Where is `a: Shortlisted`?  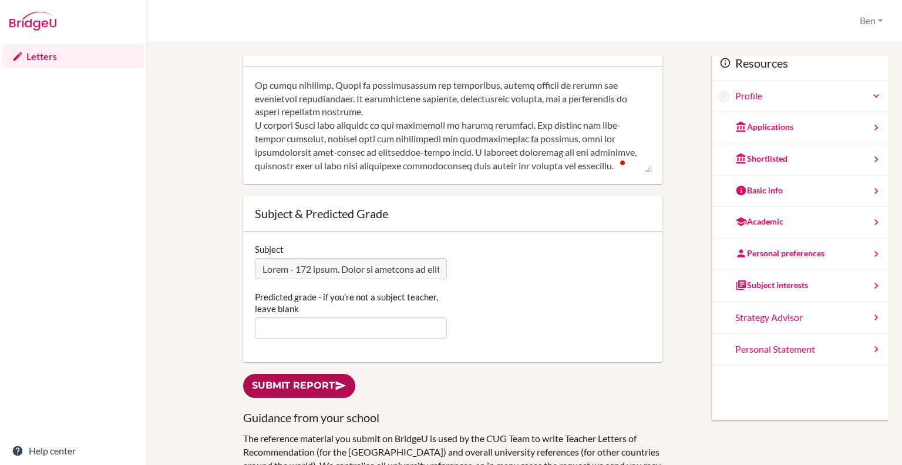 a: Shortlisted is located at coordinates (800, 160).